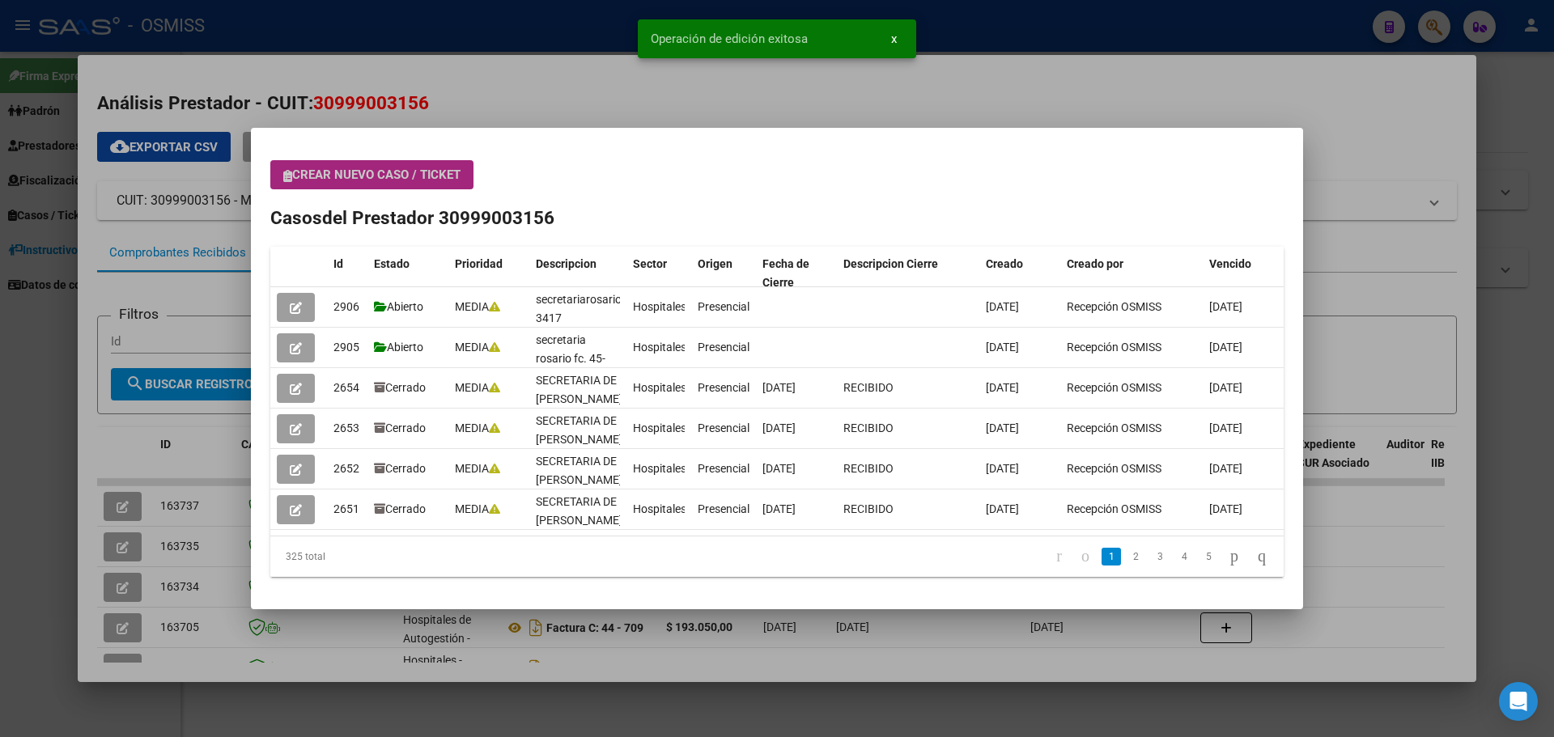  Describe the element at coordinates (1111, 557) in the screenshot. I see `a: 1` at that location.